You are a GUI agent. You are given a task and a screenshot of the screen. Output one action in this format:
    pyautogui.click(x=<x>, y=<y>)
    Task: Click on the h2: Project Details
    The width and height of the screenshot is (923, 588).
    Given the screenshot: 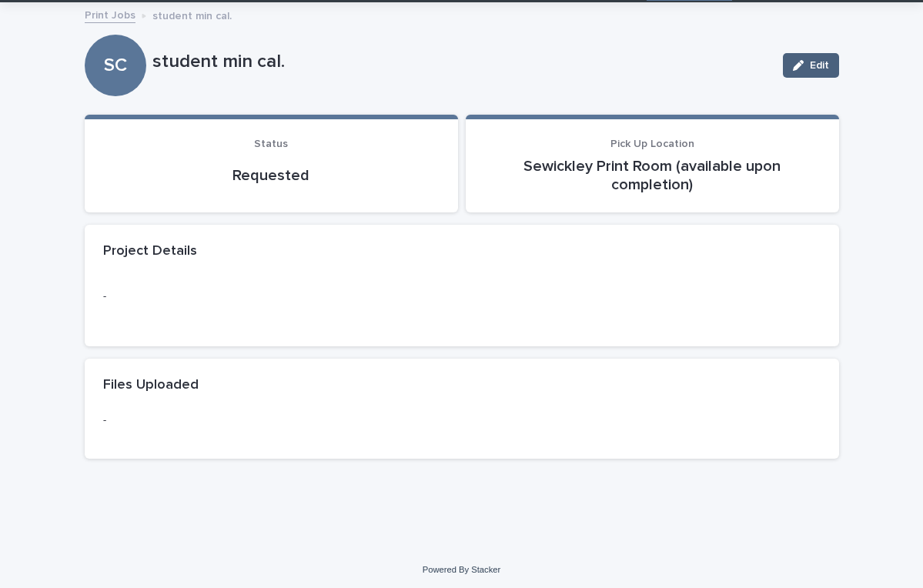 What is the action you would take?
    pyautogui.click(x=150, y=252)
    